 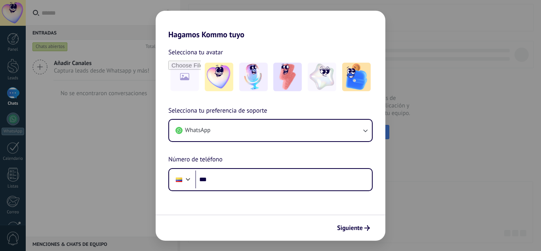 I want to click on h2: Hagamos Kommo tuyo, so click(x=270, y=25).